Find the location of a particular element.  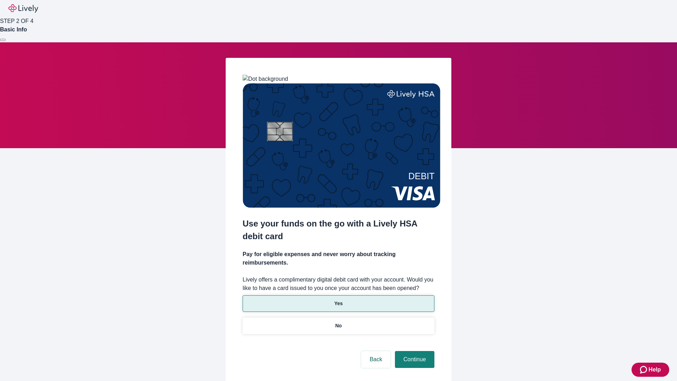

h2: Use your funds on the go with a Lively HSA debit card is located at coordinates (338, 230).